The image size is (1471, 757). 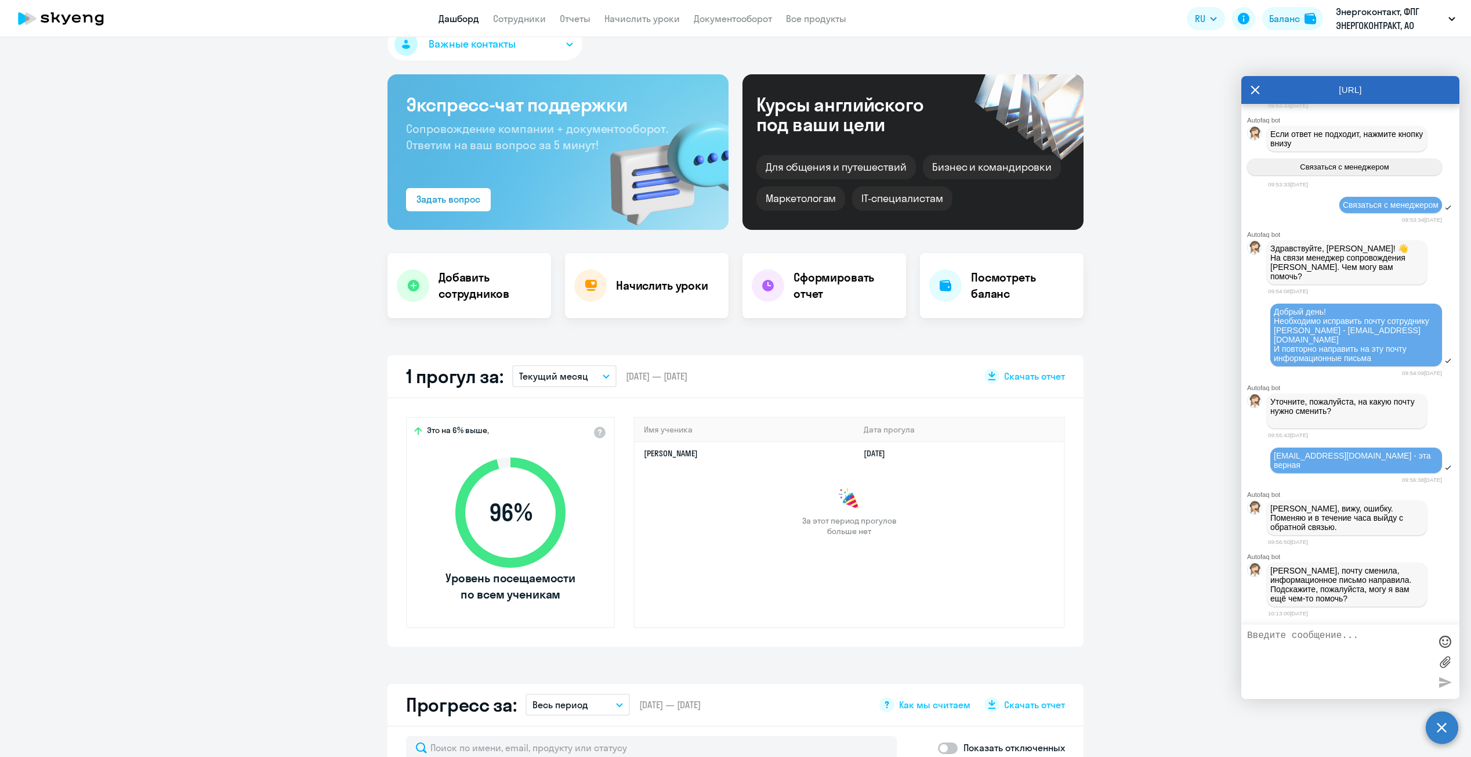 What do you see at coordinates (578, 704) in the screenshot?
I see `button: Весь период` at bounding box center [578, 704].